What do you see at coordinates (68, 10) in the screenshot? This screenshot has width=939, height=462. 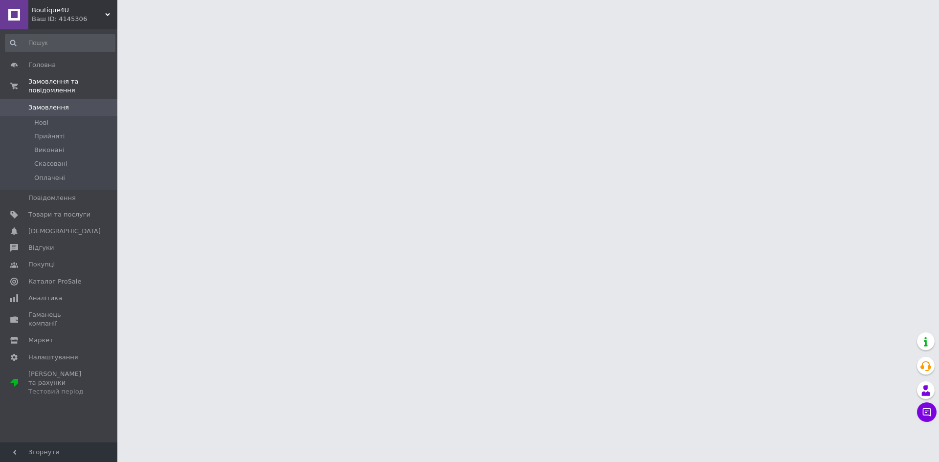 I see `span: Boutique4U` at bounding box center [68, 10].